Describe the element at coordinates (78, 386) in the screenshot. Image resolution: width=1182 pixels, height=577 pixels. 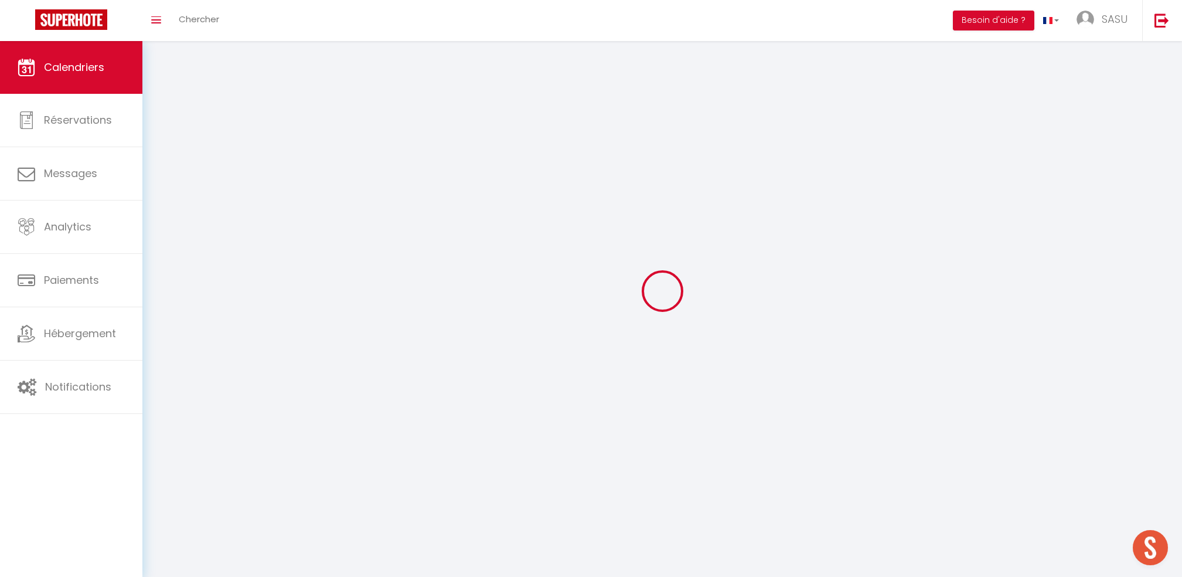
I see `span: Notifications` at that location.